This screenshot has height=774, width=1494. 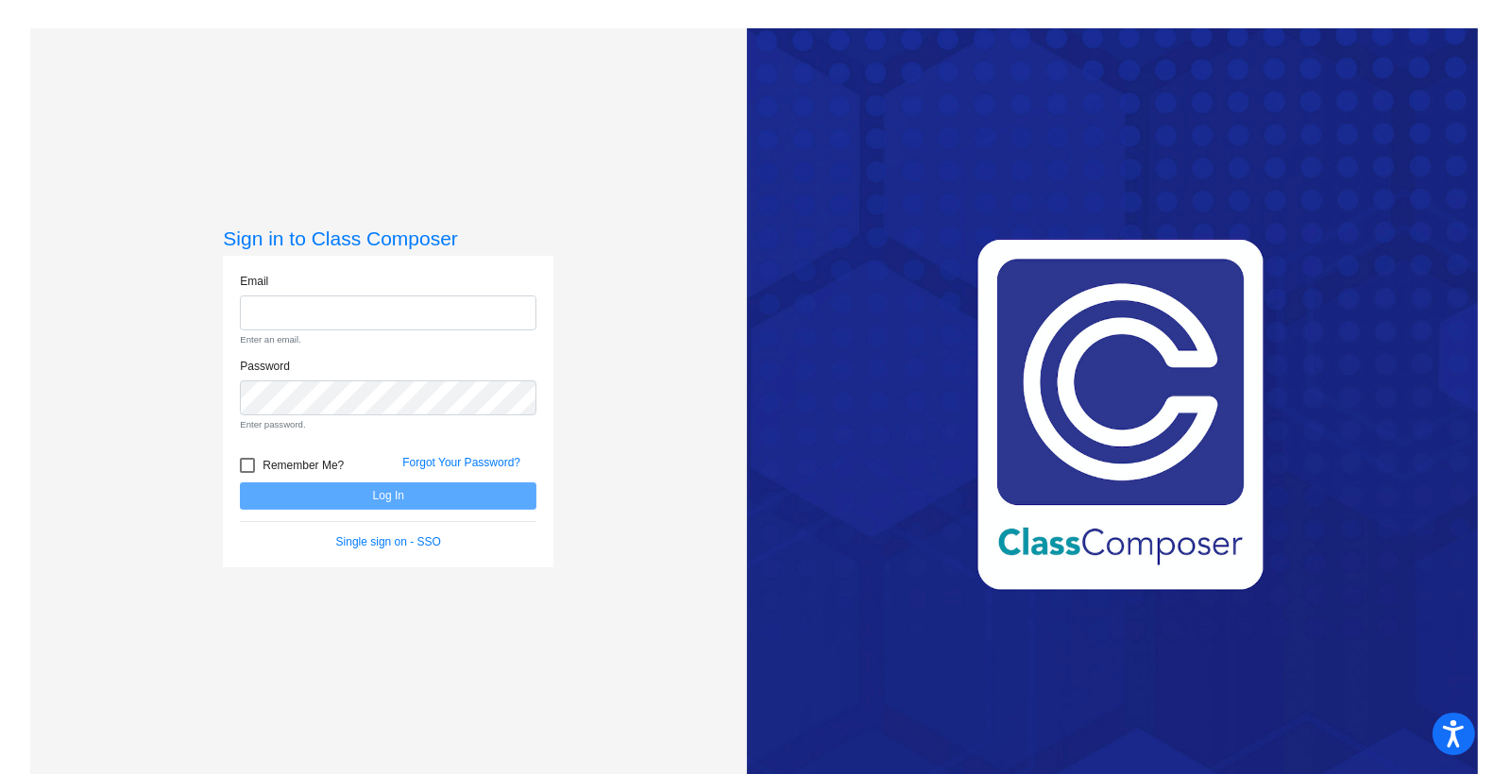 I want to click on label: Email, so click(x=254, y=281).